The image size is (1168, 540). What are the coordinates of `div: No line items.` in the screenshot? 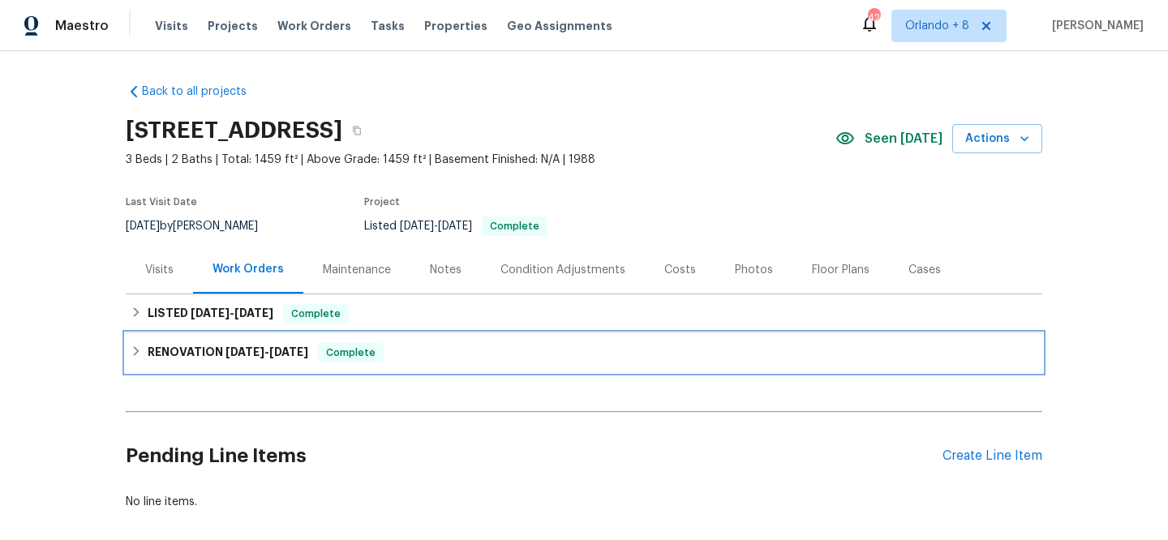 It's located at (584, 502).